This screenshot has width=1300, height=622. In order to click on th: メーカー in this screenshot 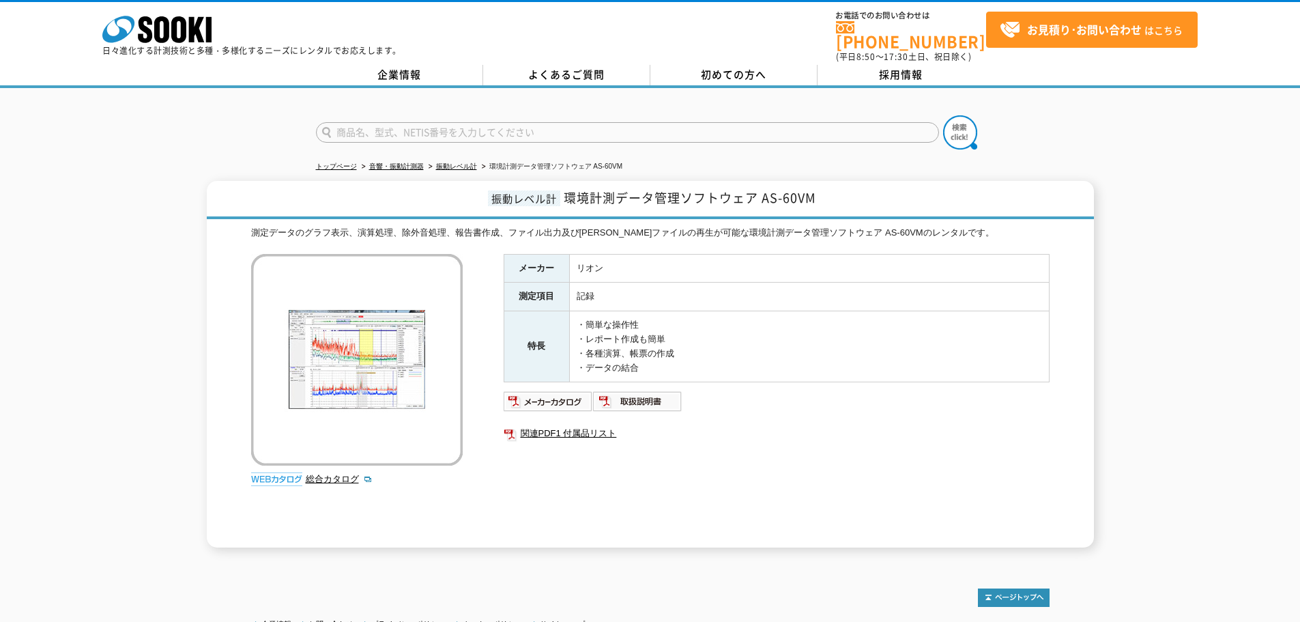, I will do `click(536, 268)`.